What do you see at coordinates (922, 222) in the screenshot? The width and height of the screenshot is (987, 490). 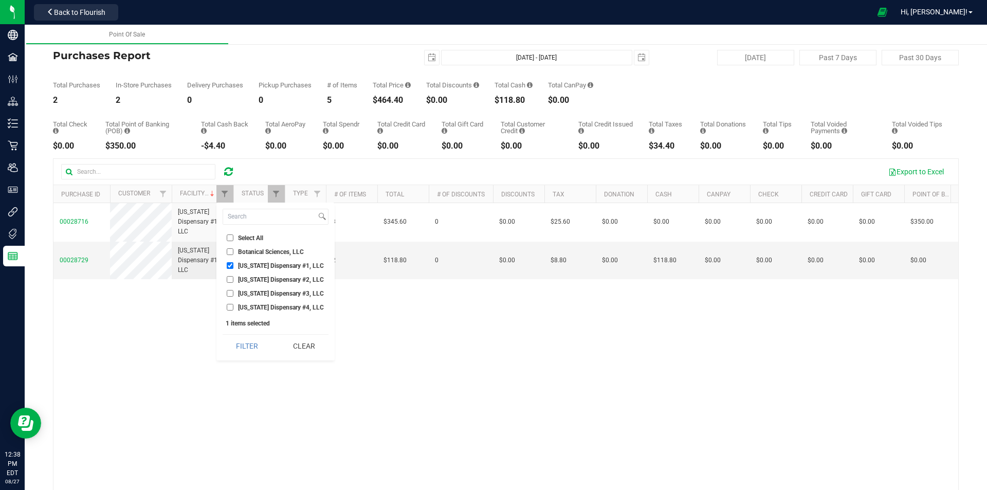 I see `span: $350.00` at bounding box center [922, 222].